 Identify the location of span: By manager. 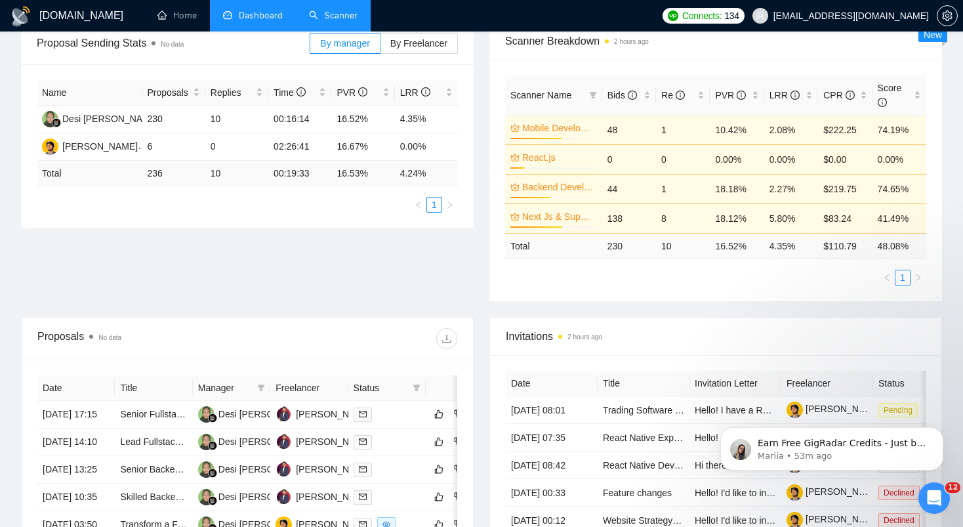
(344, 43).